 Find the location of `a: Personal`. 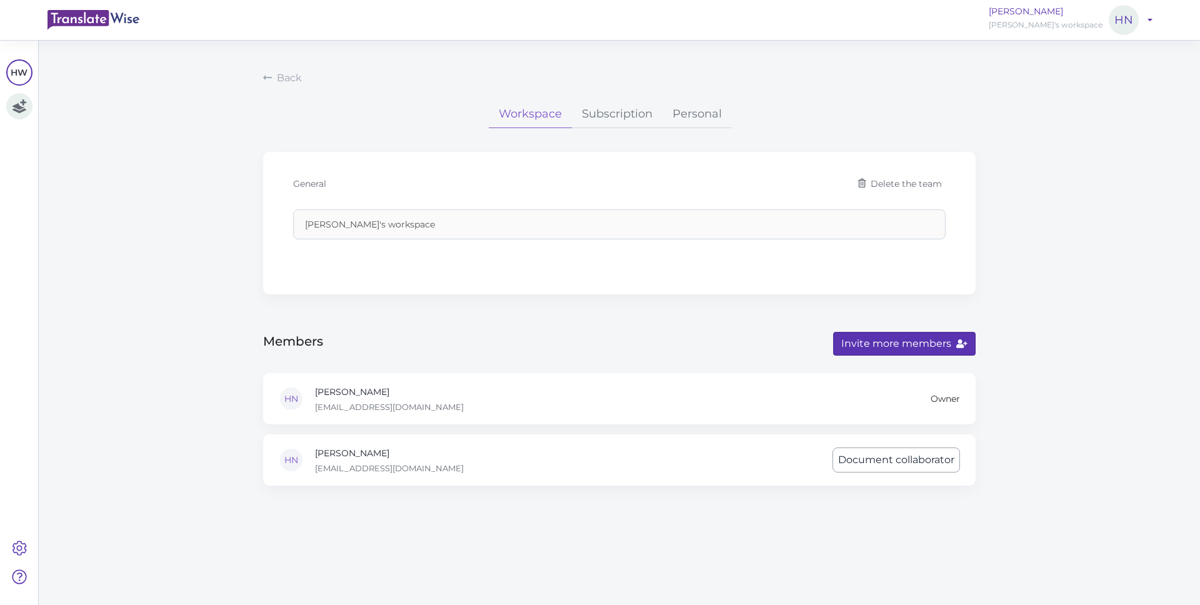

a: Personal is located at coordinates (697, 114).